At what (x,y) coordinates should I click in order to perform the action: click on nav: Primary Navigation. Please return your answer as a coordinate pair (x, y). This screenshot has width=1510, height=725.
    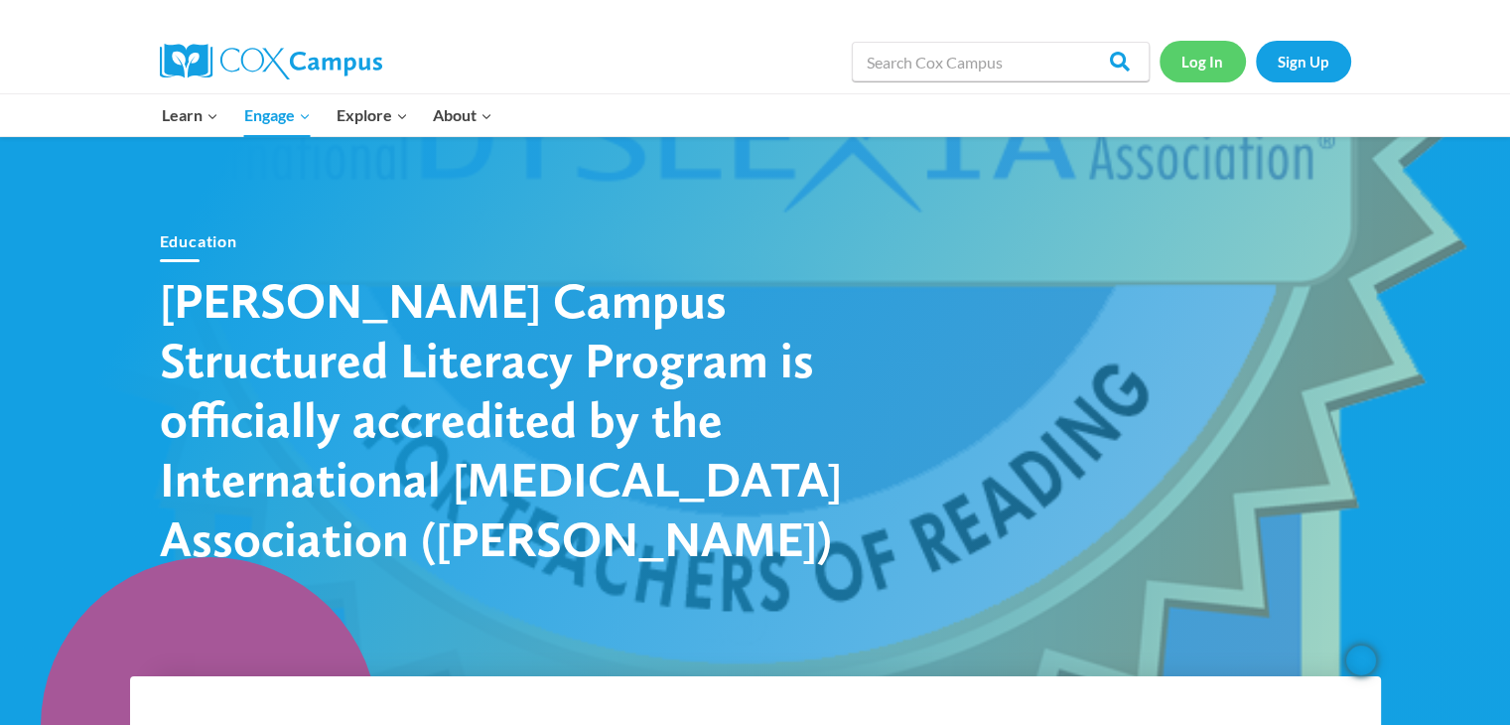
    Looking at the image, I should click on (328, 115).